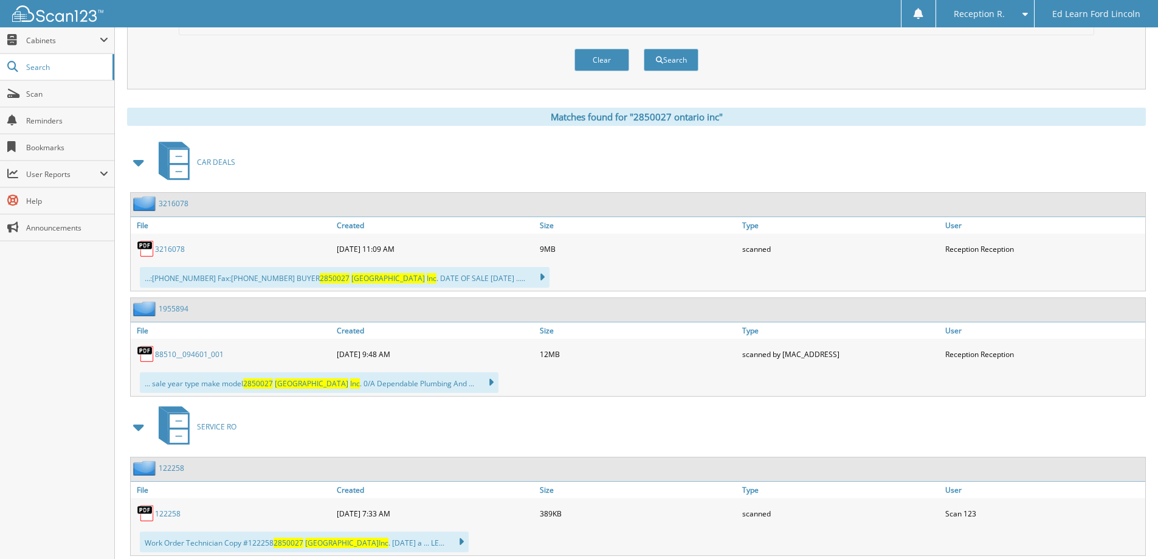  I want to click on span: Search, so click(66, 67).